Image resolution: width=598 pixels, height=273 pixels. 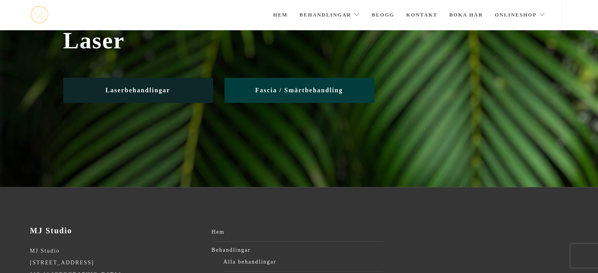 I want to click on a: Onlineshop, so click(x=520, y=15).